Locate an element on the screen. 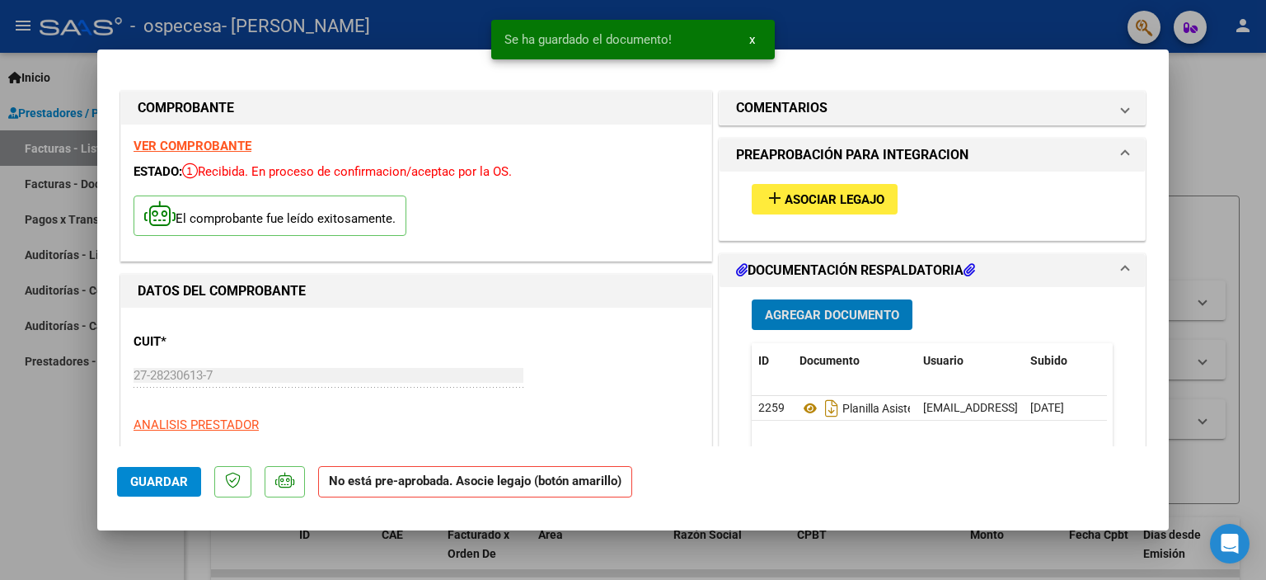  span: x is located at coordinates (752, 40).